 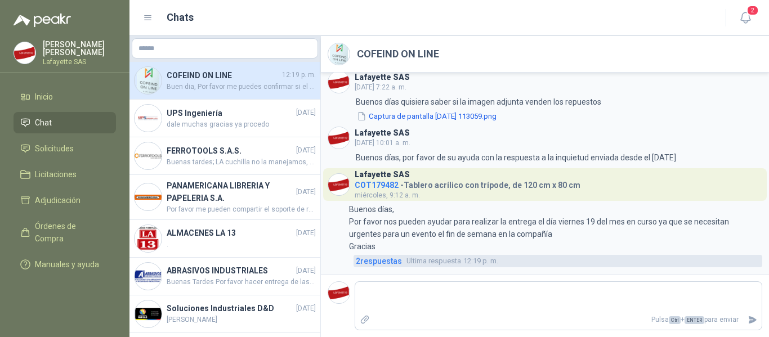 I want to click on span: Adjudicación, so click(x=57, y=200).